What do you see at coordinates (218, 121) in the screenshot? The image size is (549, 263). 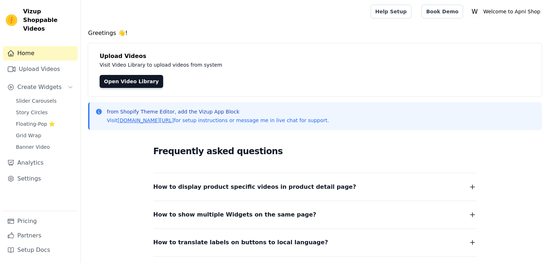 I see `p: Visit for setup instructions or message me in live chat for support.` at bounding box center [218, 121].